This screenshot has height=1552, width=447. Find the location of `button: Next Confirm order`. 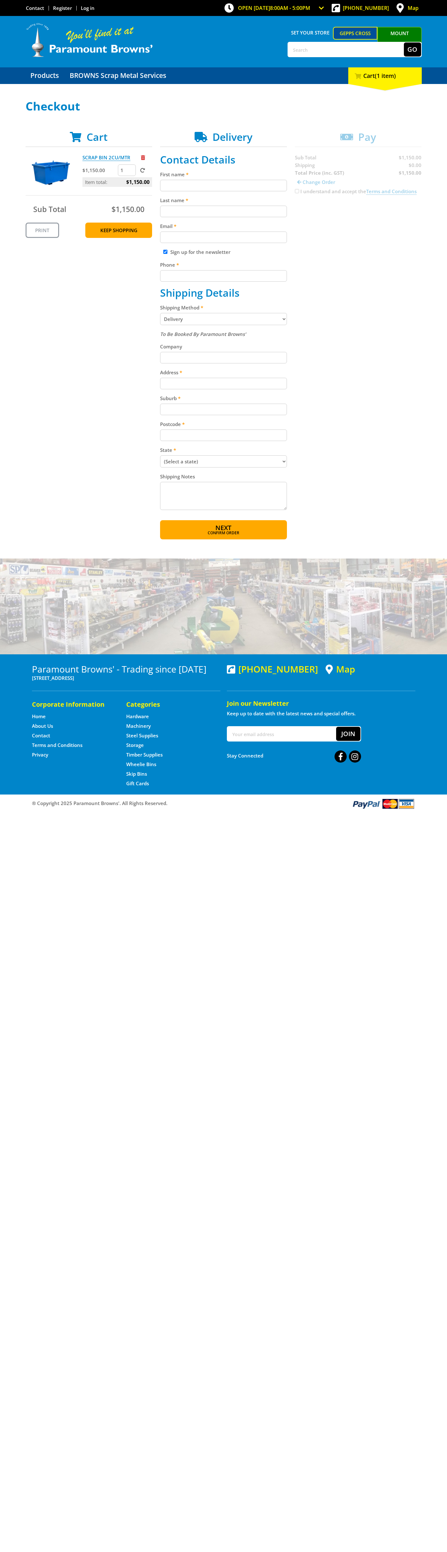

button: Next Confirm order is located at coordinates (223, 530).